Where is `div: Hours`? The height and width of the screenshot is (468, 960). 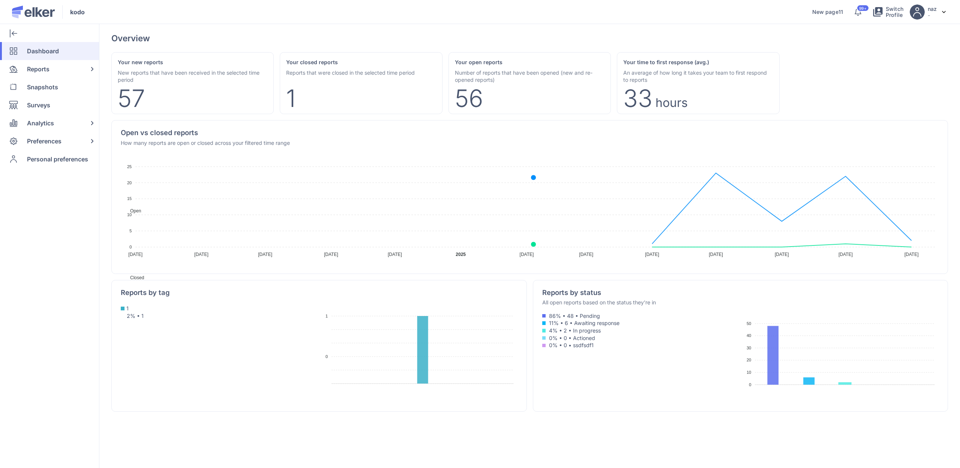 div: Hours is located at coordinates (672, 103).